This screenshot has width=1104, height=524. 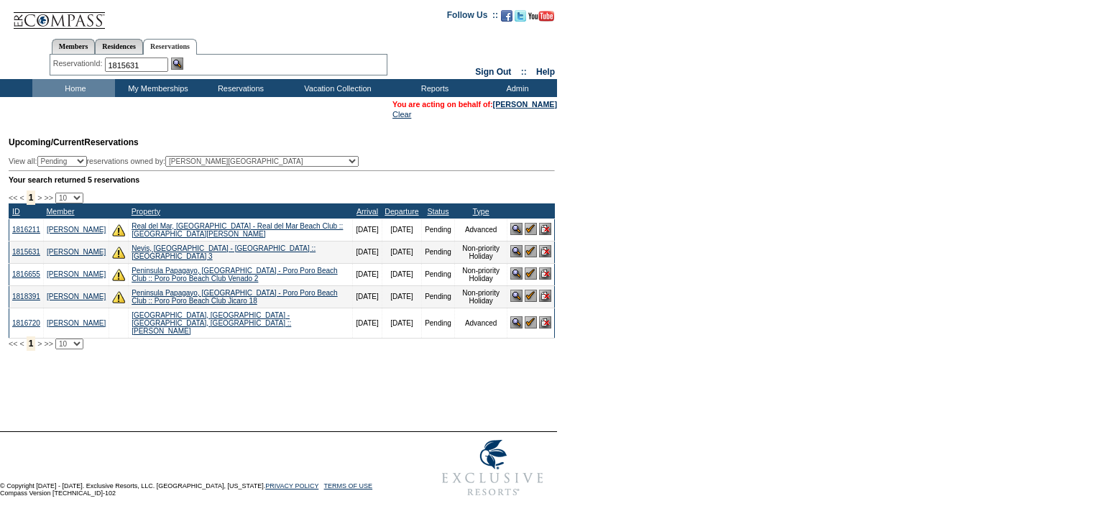 What do you see at coordinates (26, 229) in the screenshot?
I see `a: 1816211` at bounding box center [26, 229].